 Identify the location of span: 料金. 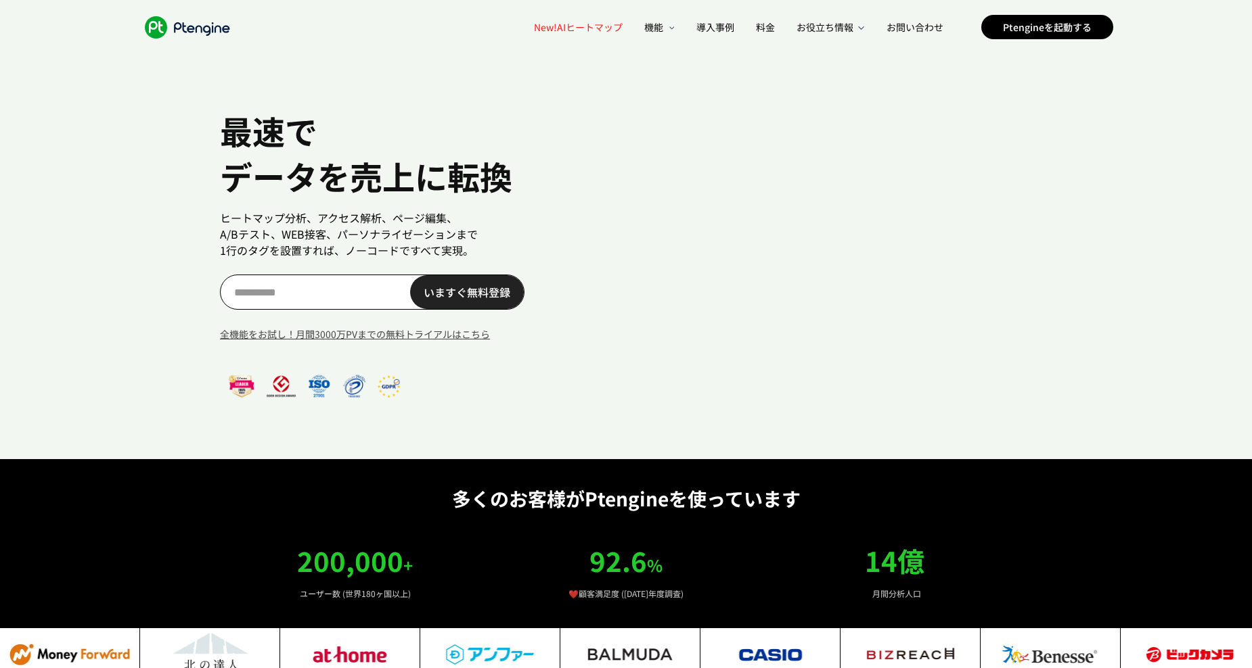
(765, 27).